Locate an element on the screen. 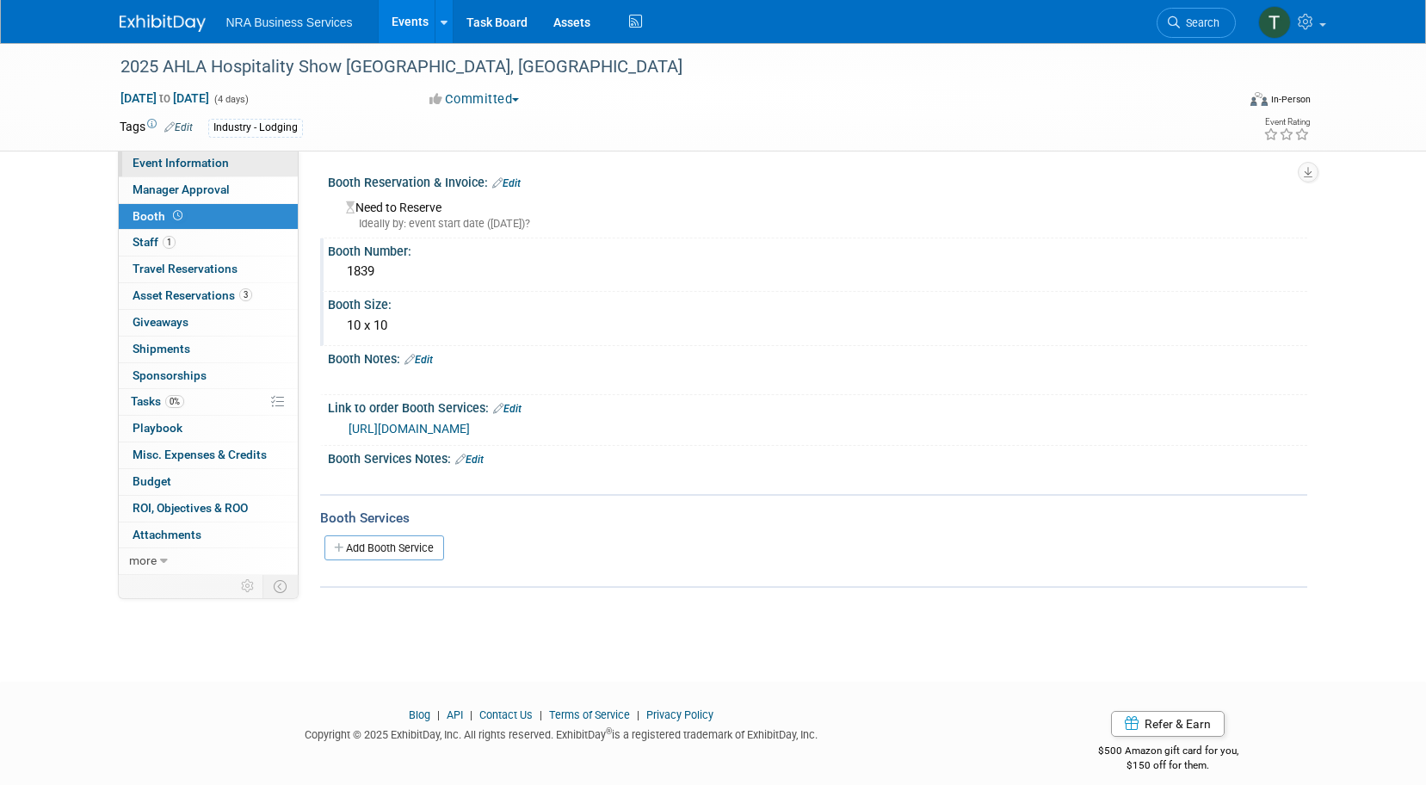 The image size is (1426, 785). a: Playbook is located at coordinates (208, 429).